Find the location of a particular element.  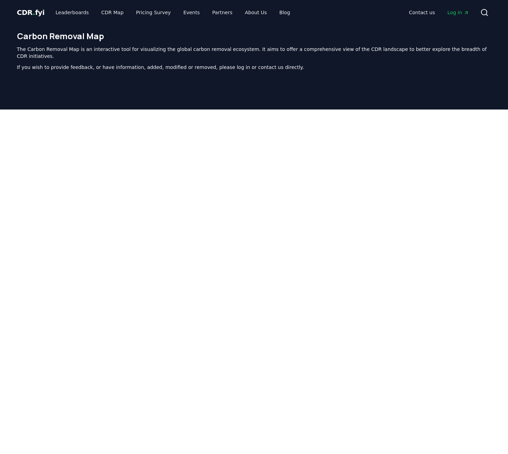

span: Log in is located at coordinates (458, 12).